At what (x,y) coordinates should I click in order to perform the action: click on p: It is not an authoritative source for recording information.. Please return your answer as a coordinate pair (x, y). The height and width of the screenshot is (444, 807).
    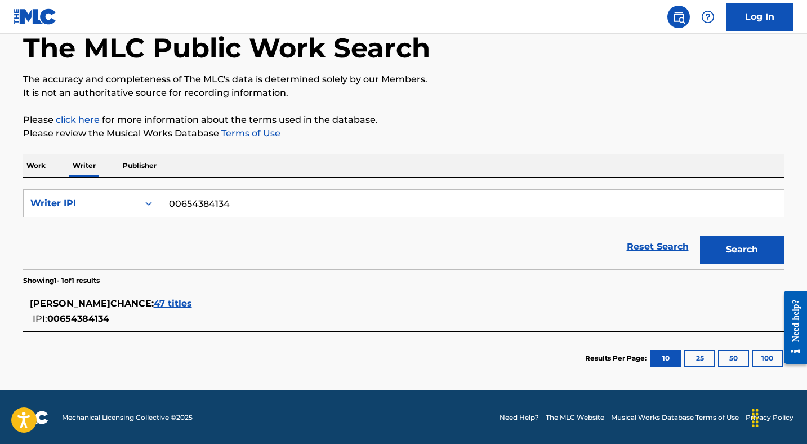
    Looking at the image, I should click on (404, 93).